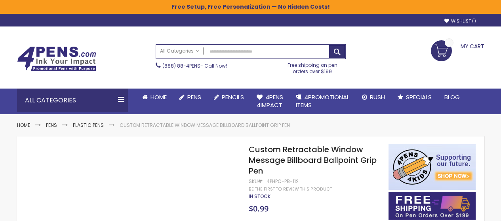 Image resolution: width=501 pixels, height=221 pixels. Describe the element at coordinates (452, 97) in the screenshot. I see `a: Blog` at that location.